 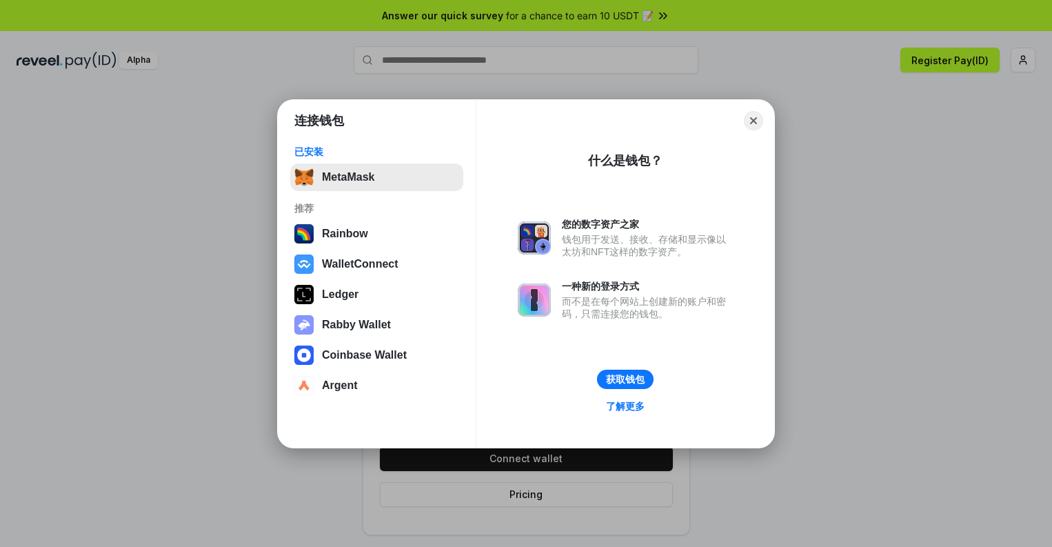 What do you see at coordinates (340, 385) in the screenshot?
I see `div: Argent` at bounding box center [340, 385].